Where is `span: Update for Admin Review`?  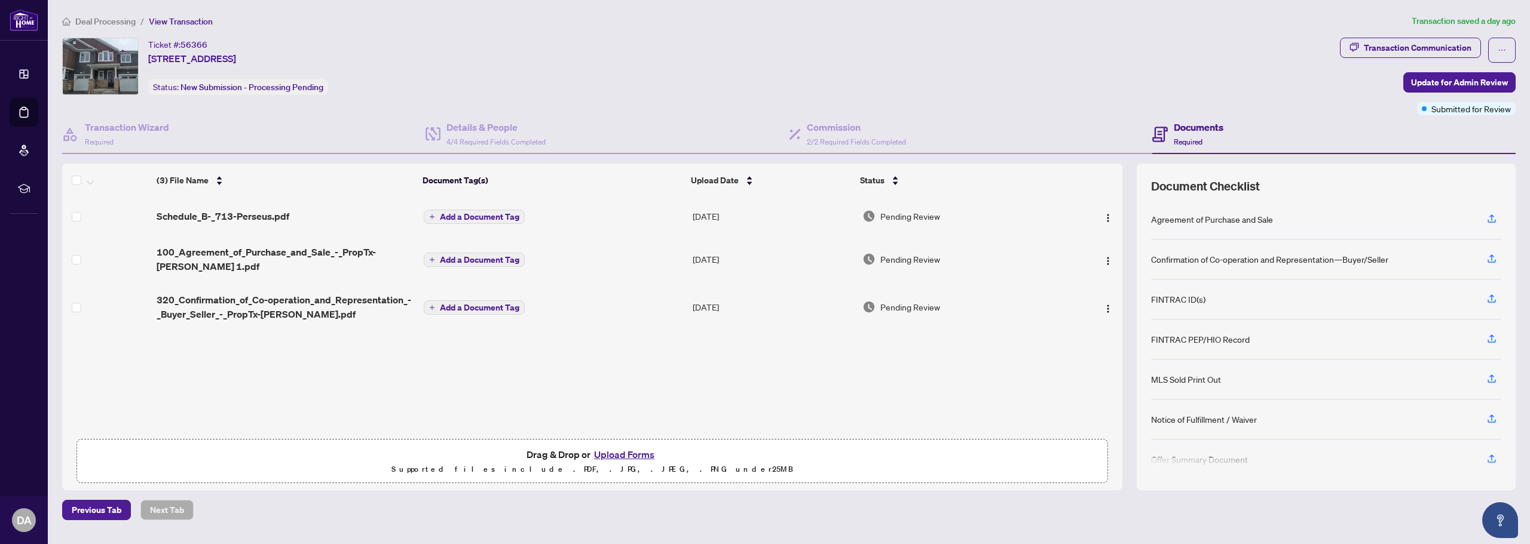
span: Update for Admin Review is located at coordinates (1459, 82).